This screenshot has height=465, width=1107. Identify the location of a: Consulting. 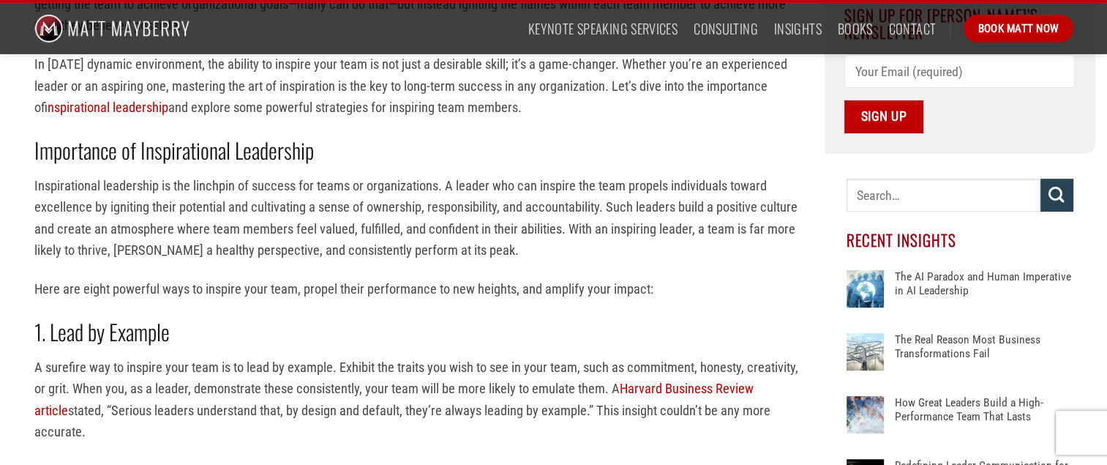
(726, 29).